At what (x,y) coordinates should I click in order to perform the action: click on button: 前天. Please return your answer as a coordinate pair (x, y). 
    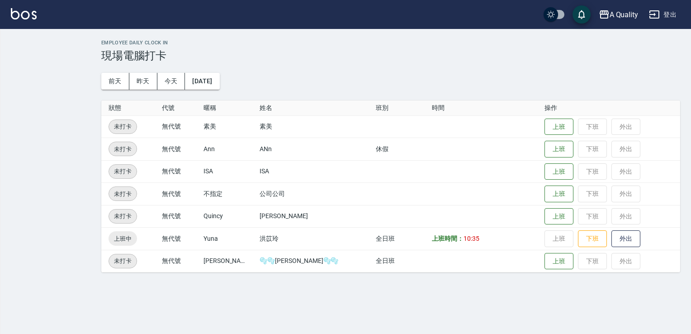
    Looking at the image, I should click on (115, 81).